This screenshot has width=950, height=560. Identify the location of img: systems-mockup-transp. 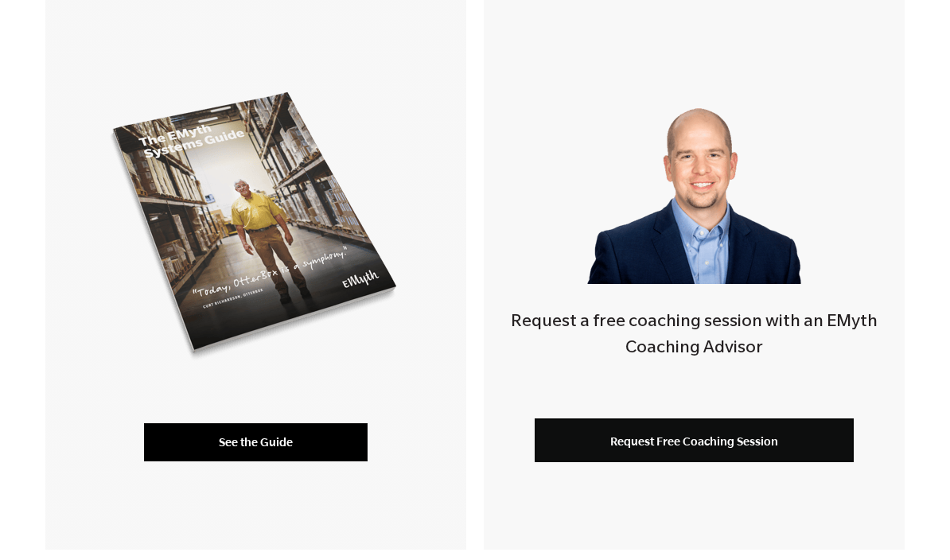
(255, 226).